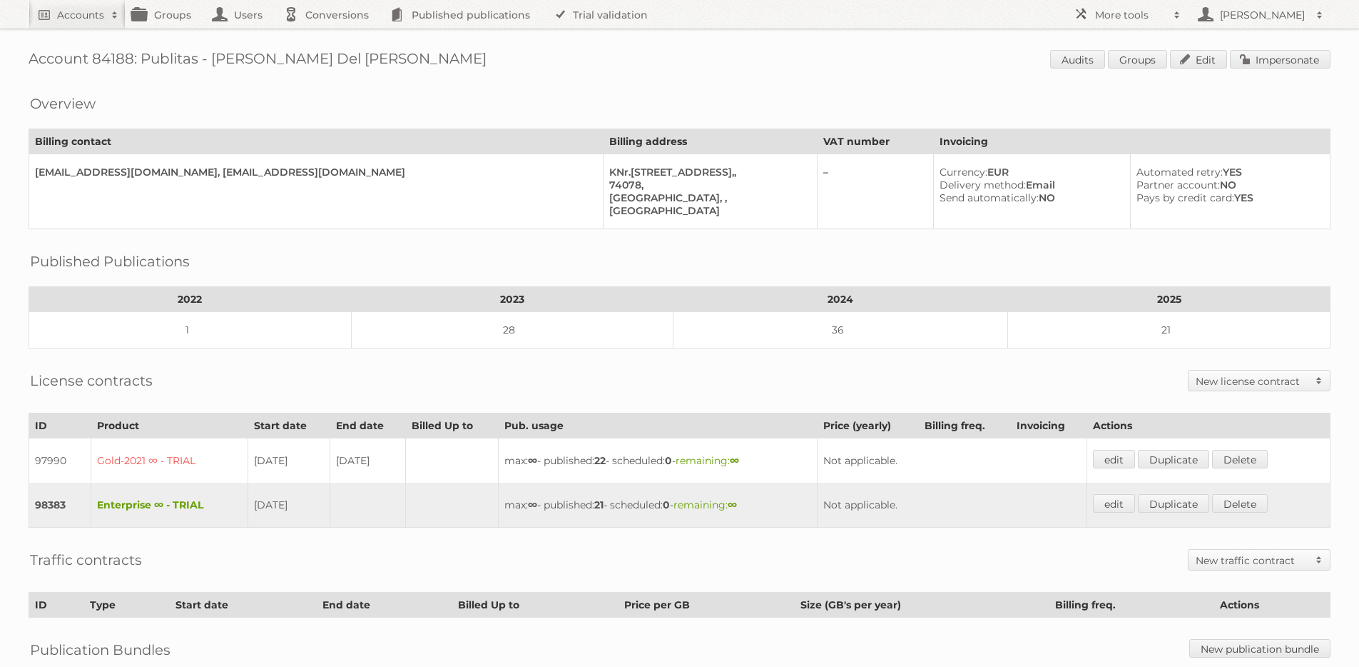 This screenshot has width=1359, height=667. Describe the element at coordinates (170, 425) in the screenshot. I see `th: Product` at that location.